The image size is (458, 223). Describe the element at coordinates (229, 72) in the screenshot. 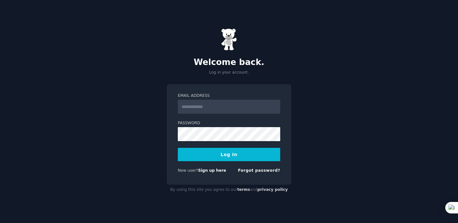

I see `p: Log in your account.` at that location.